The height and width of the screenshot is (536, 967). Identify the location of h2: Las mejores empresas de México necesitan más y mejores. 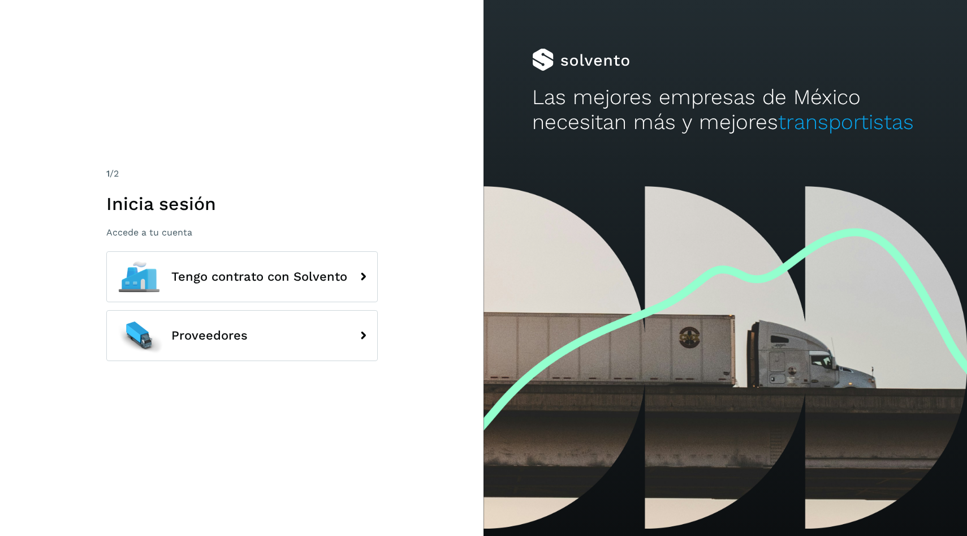
(726, 110).